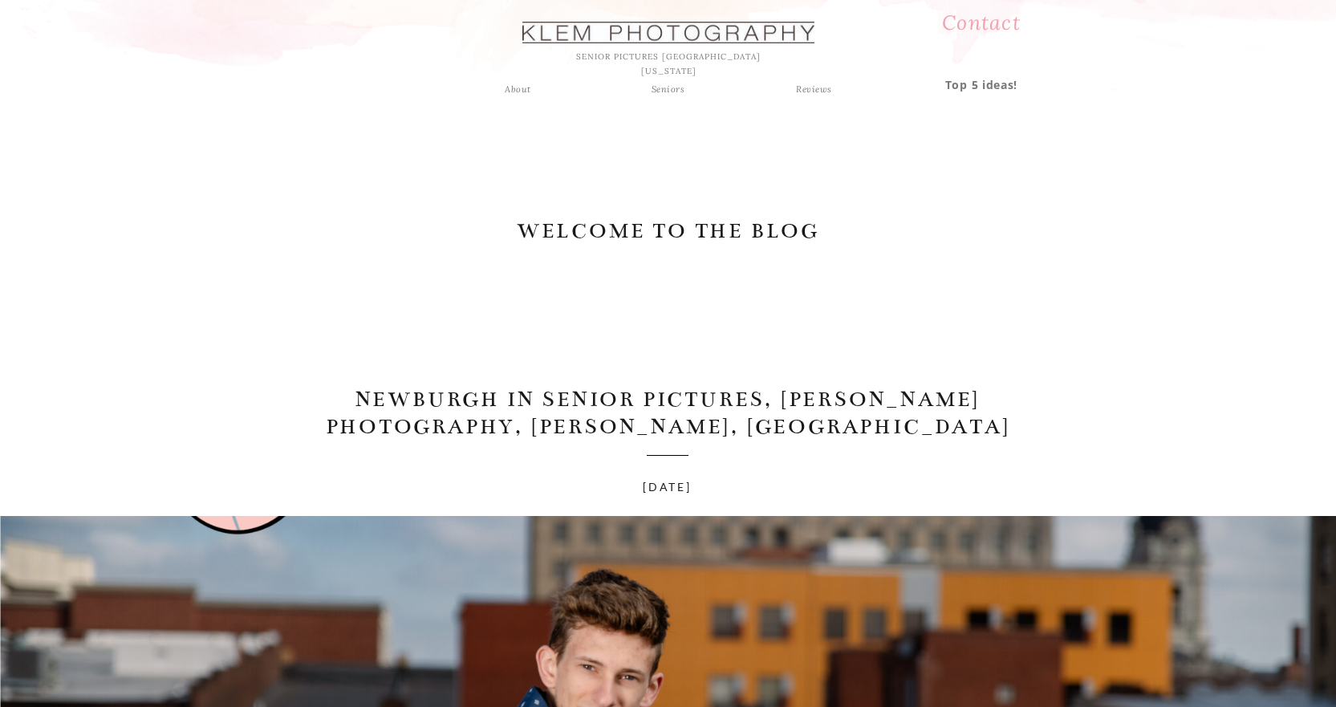  I want to click on a: Seniors, so click(668, 89).